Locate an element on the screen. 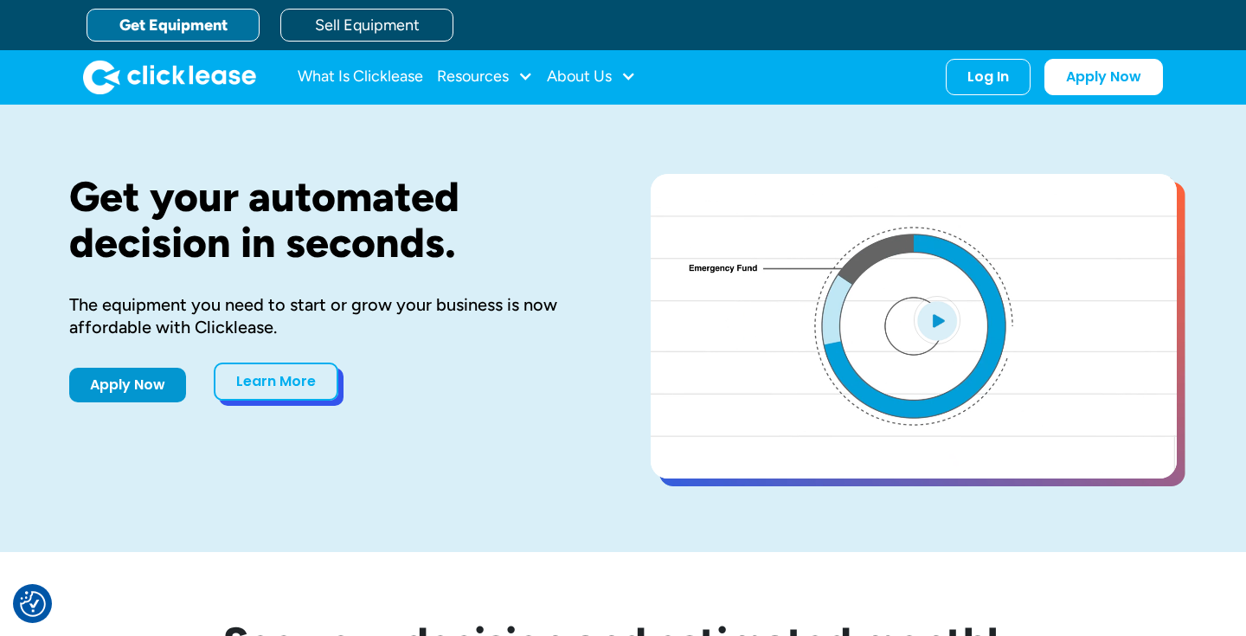 This screenshot has height=636, width=1246. div: The equipment you need to start or grow your business is now affordable with Clicklease. is located at coordinates (332, 316).